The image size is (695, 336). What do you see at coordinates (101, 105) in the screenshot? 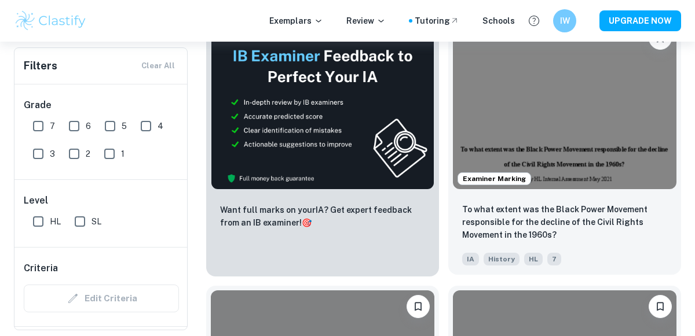
I see `h6: Grade` at bounding box center [101, 105].